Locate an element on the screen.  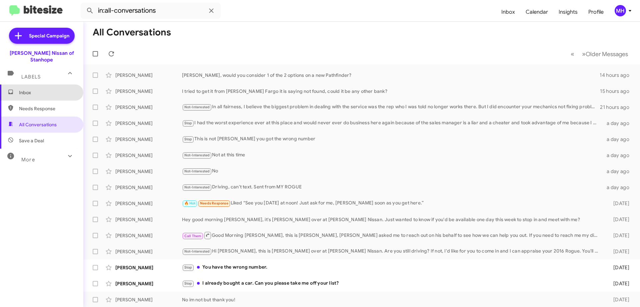
a: Special Campaign is located at coordinates (42, 36).